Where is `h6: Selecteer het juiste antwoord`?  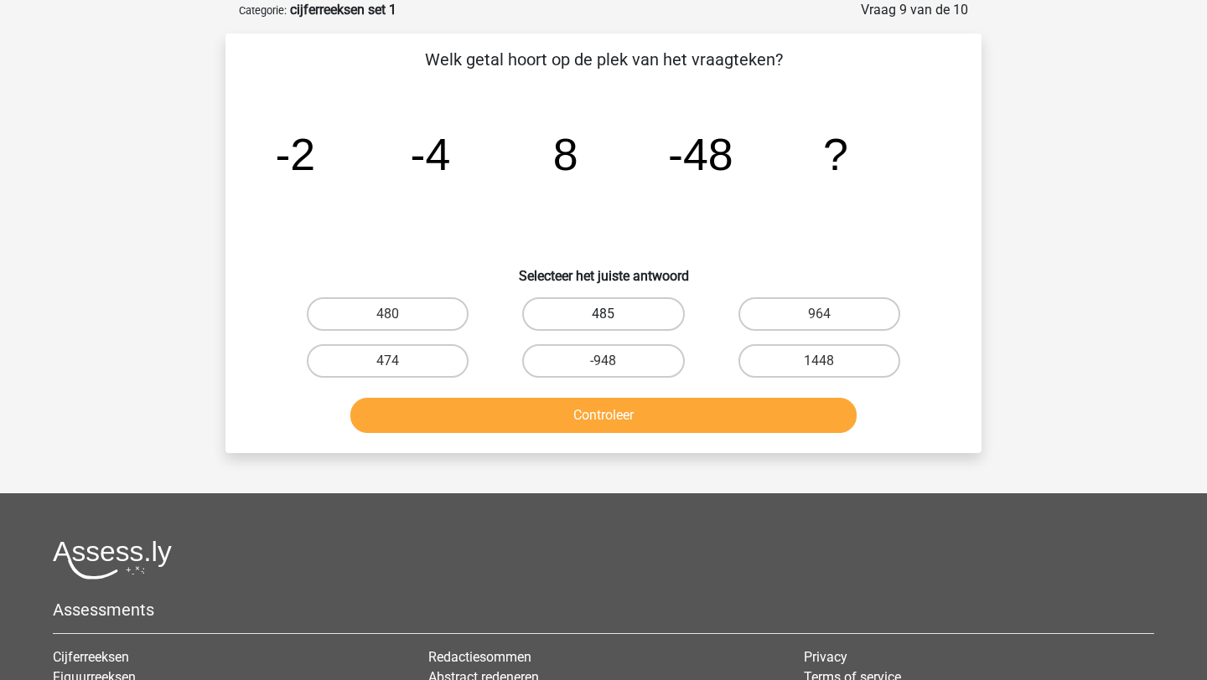 h6: Selecteer het juiste antwoord is located at coordinates (603, 269).